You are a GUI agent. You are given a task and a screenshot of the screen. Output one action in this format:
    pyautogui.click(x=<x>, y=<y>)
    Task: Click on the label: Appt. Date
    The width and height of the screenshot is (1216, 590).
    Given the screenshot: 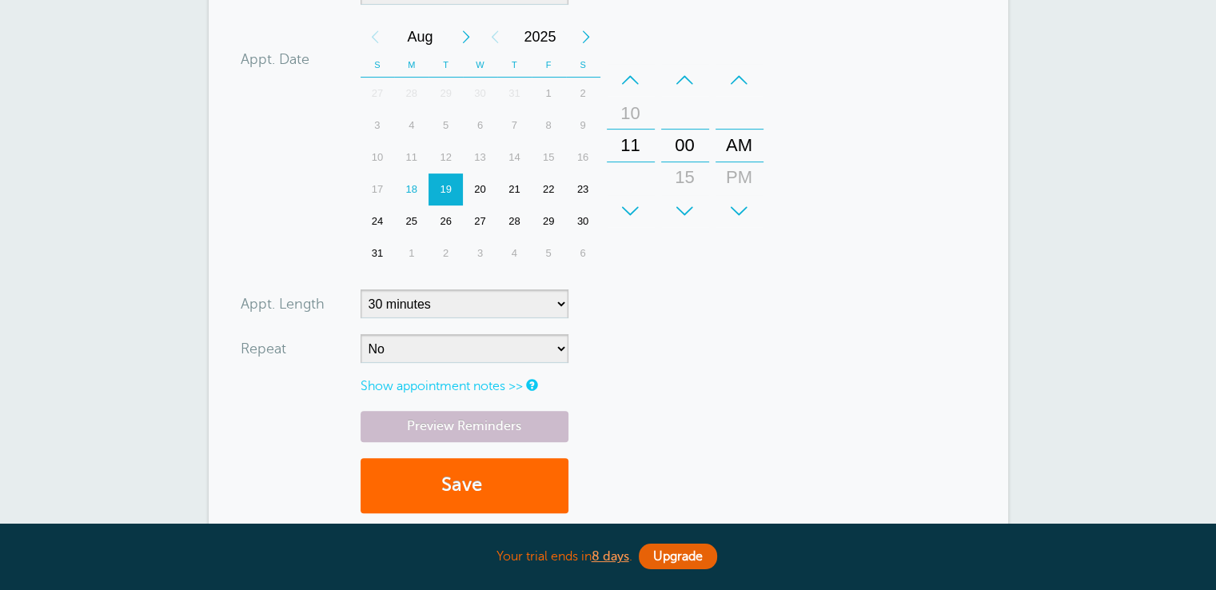 What is the action you would take?
    pyautogui.click(x=275, y=59)
    